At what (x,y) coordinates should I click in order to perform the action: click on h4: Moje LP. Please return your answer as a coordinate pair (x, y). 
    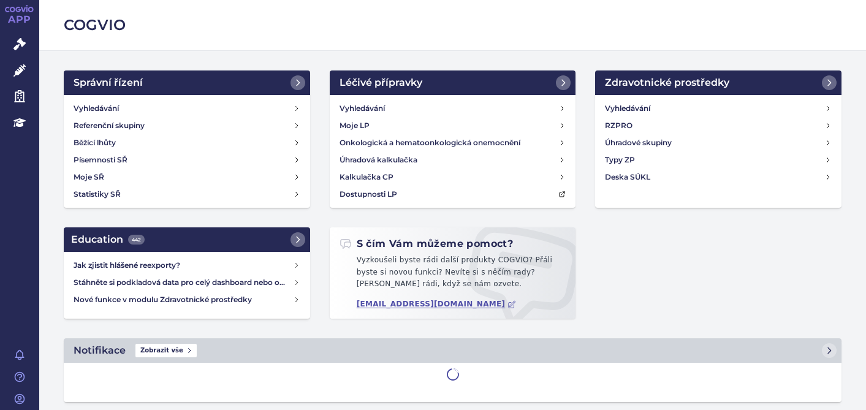
    Looking at the image, I should click on (354, 126).